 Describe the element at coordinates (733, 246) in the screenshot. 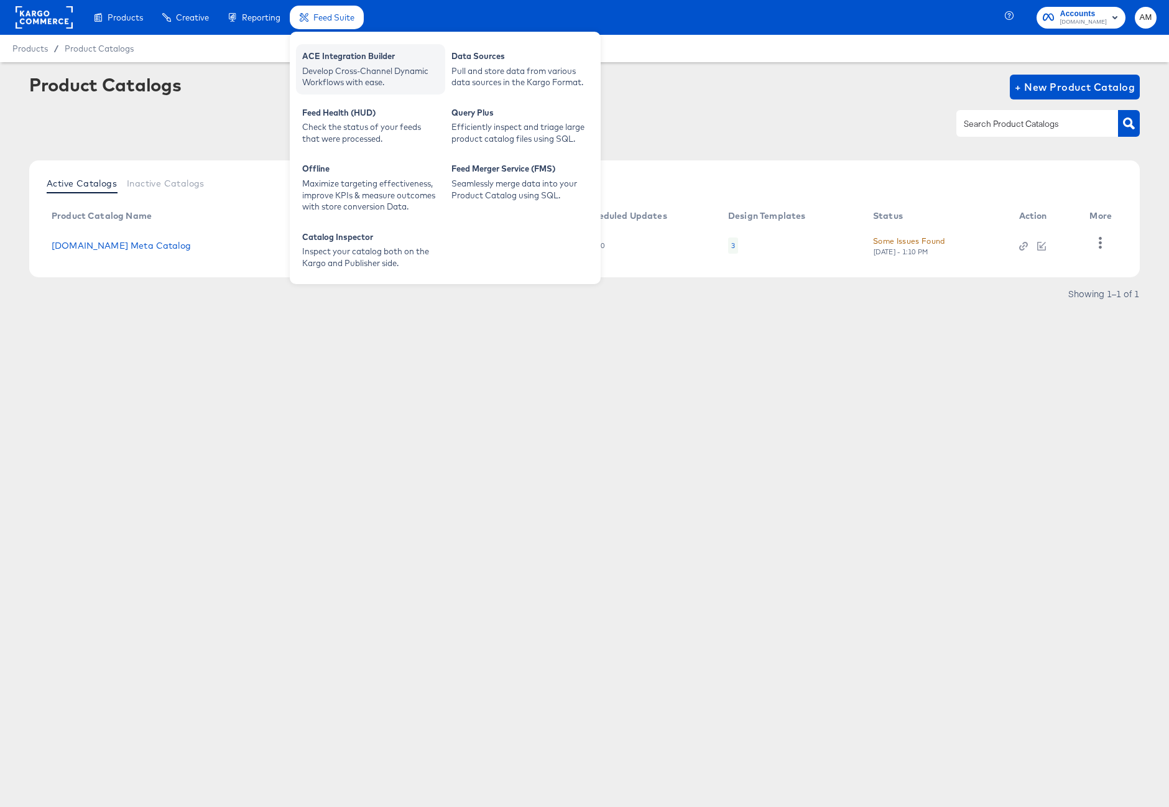

I see `div: 3` at that location.